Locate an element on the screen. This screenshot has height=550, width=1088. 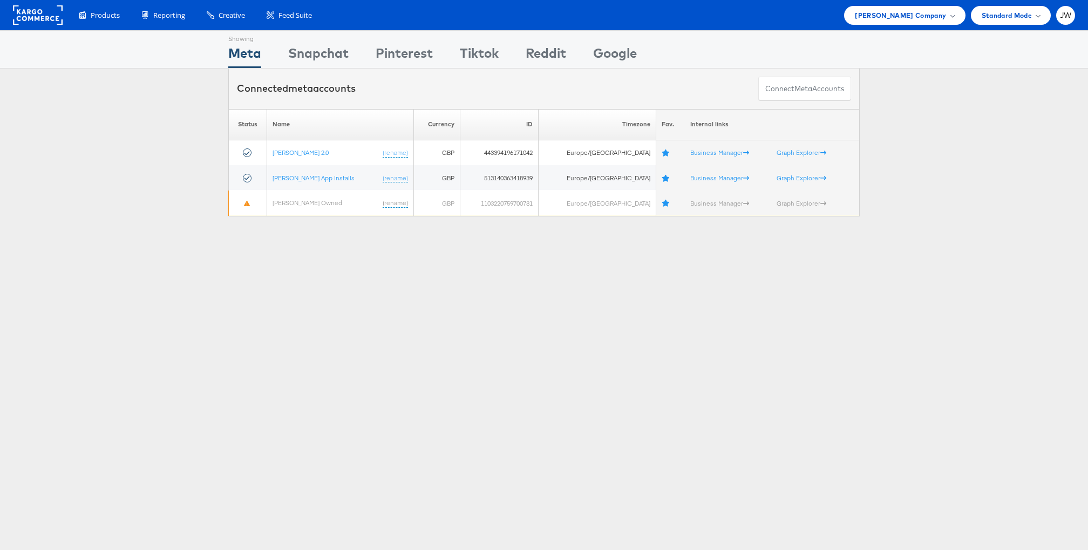
th: ID is located at coordinates (499, 124).